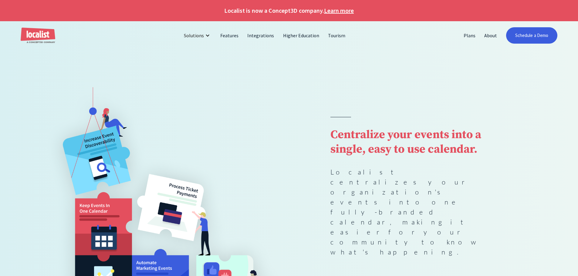 This screenshot has width=578, height=276. Describe the element at coordinates (532, 35) in the screenshot. I see `a: Schedule a Demo` at that location.